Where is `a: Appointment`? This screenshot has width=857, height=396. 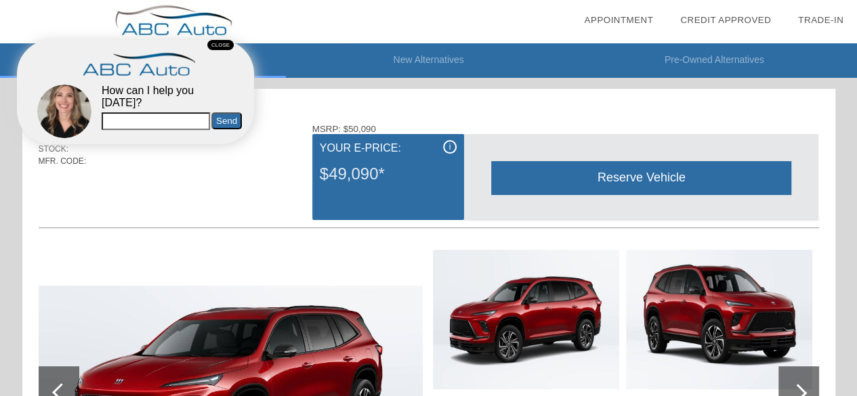 a: Appointment is located at coordinates (618, 20).